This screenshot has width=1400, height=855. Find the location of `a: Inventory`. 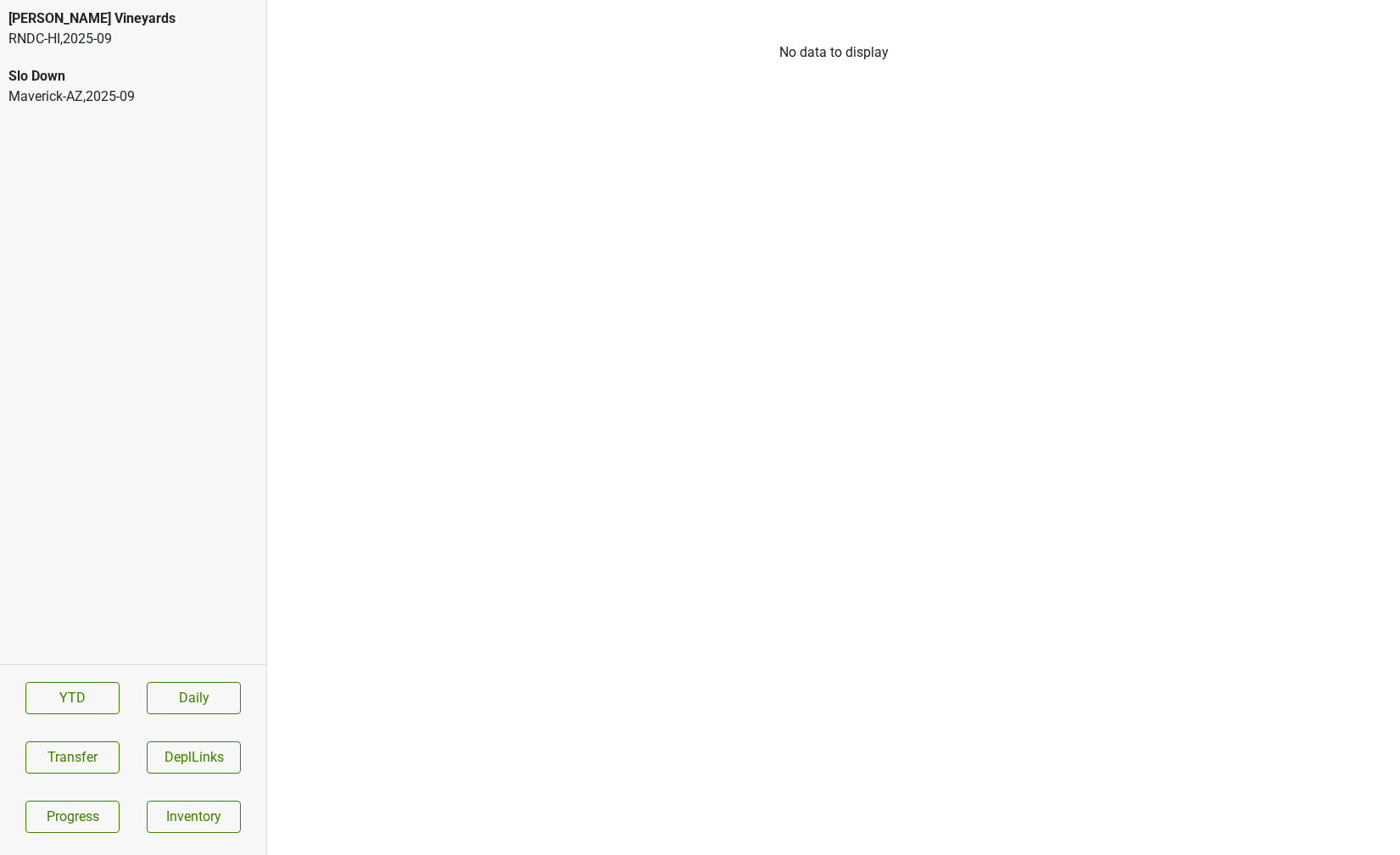

a: Inventory is located at coordinates (193, 817).